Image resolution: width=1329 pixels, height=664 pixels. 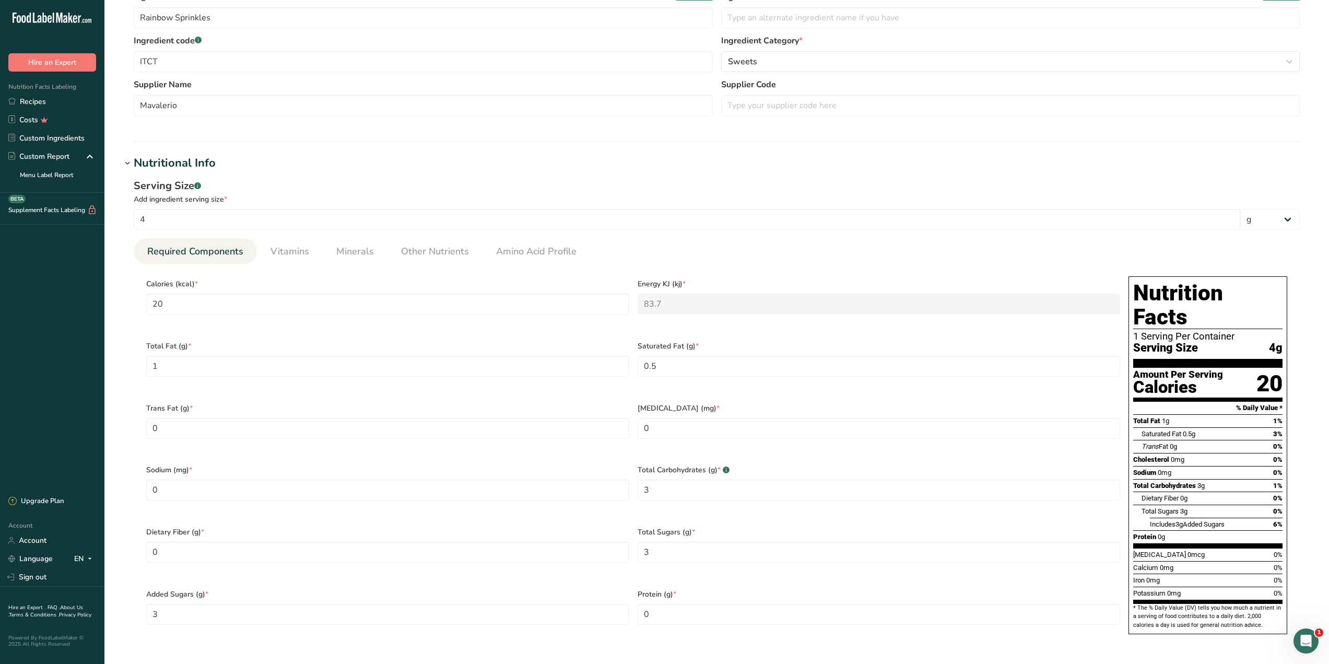 What do you see at coordinates (388, 594) in the screenshot?
I see `span: Added Sugars (g)` at bounding box center [388, 594].